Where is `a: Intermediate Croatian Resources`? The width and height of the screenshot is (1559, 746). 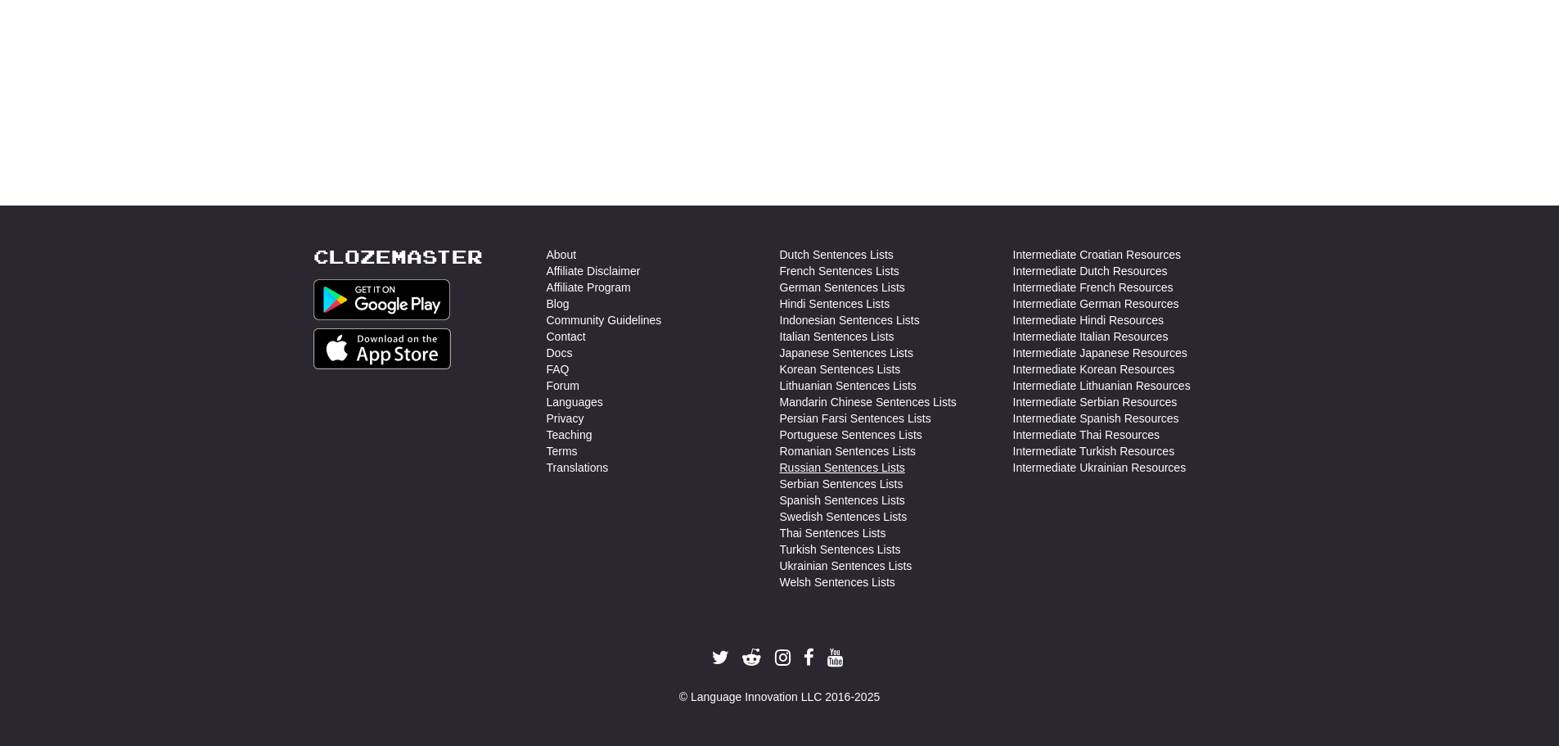
a: Intermediate Croatian Resources is located at coordinates (1097, 255).